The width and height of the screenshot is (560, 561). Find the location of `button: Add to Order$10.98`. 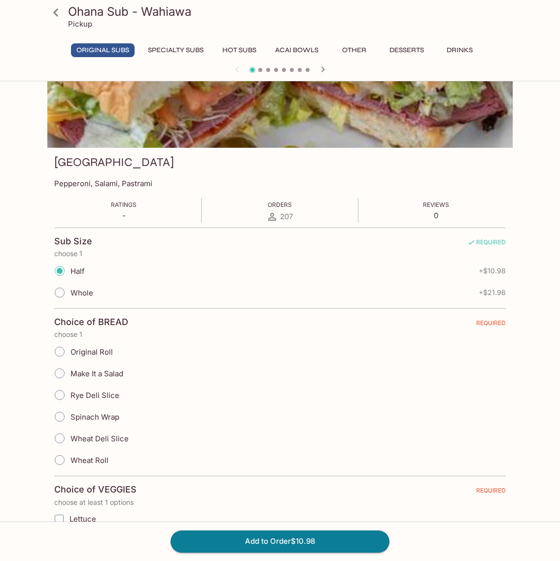

button: Add to Order$10.98 is located at coordinates (280, 541).